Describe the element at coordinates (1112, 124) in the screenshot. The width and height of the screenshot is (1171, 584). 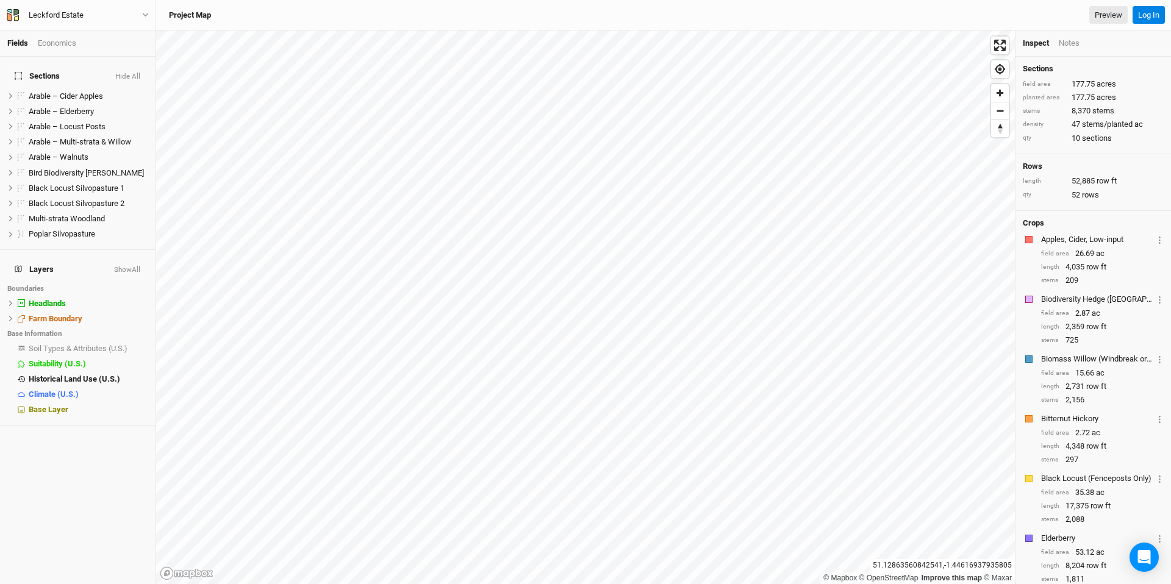
I see `span: stems/planted ac` at that location.